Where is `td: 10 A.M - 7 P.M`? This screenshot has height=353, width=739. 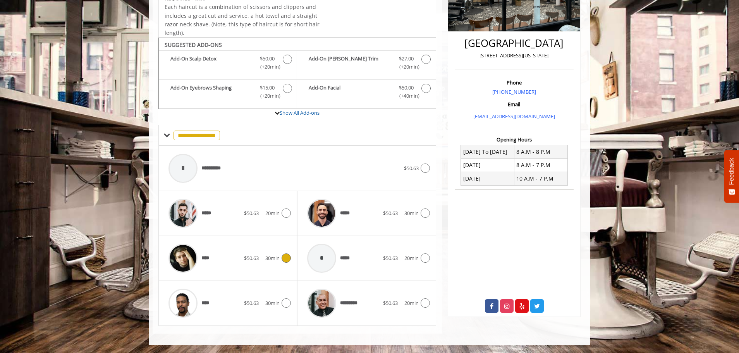
td: 10 A.M - 7 P.M is located at coordinates (540, 178).